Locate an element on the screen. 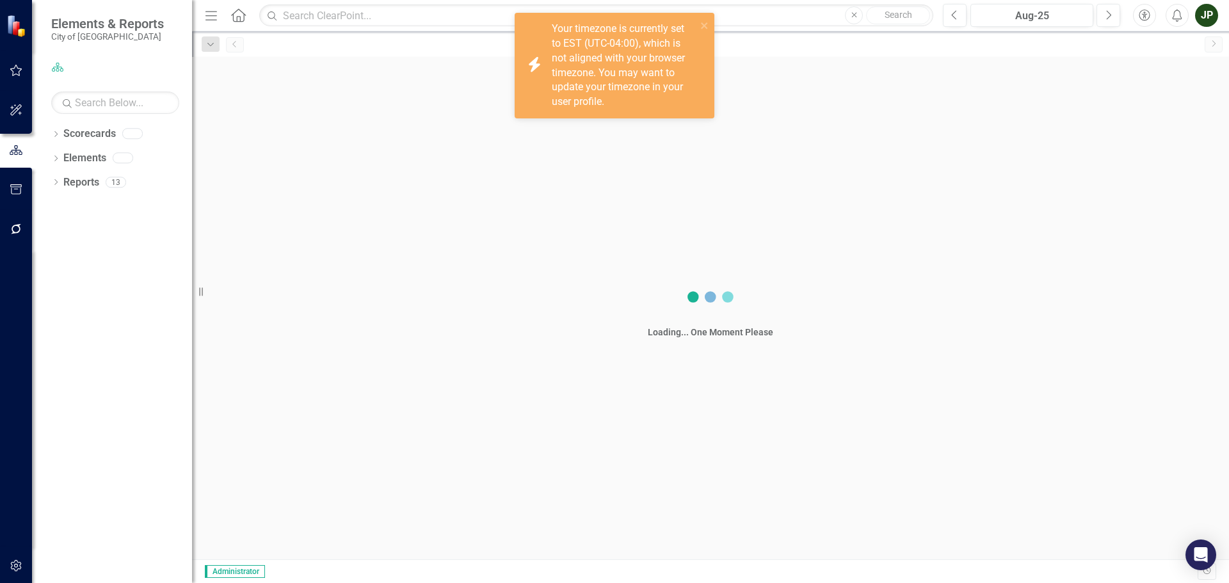  div: JP is located at coordinates (1206, 15).